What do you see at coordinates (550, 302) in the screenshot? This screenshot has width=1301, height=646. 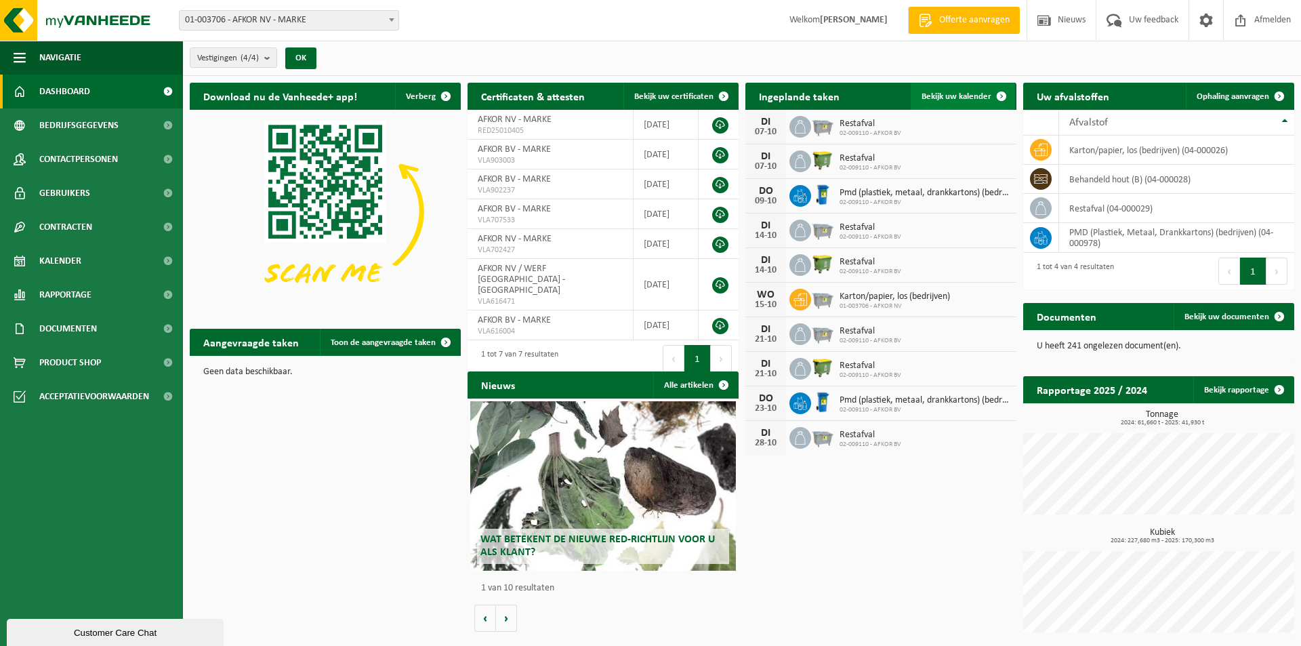 I see `span: VLA616471` at bounding box center [550, 302].